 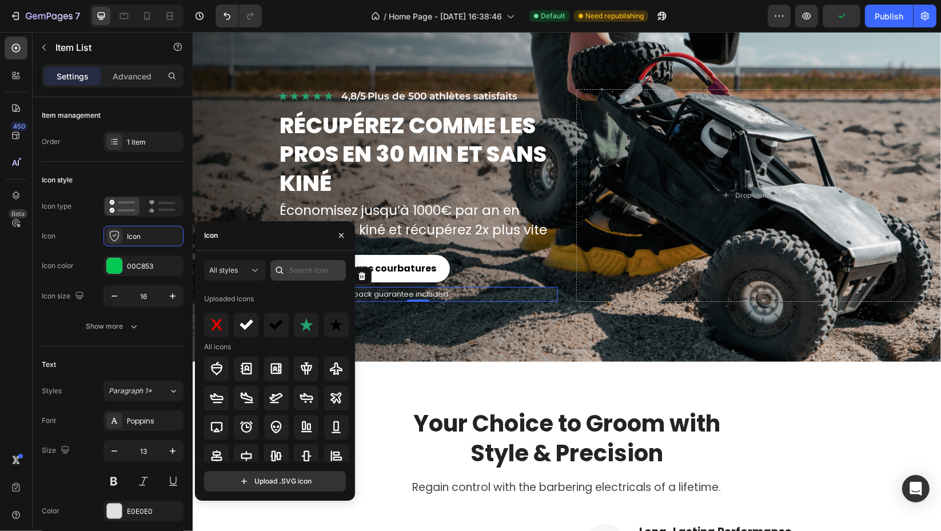 I want to click on div: Upload .SVG icon, so click(x=275, y=481).